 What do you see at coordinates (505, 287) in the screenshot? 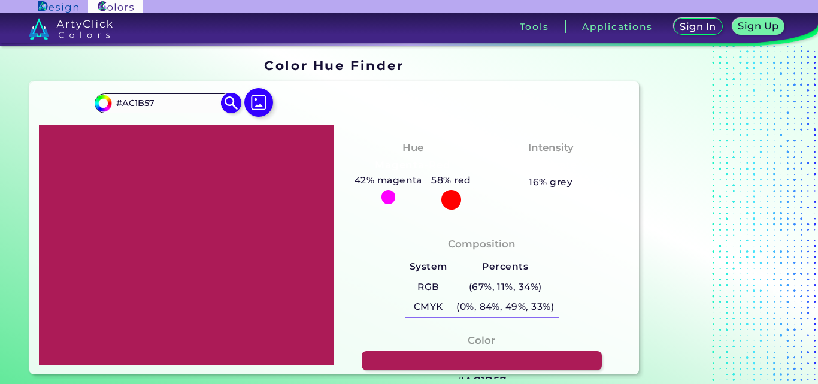
I see `h5: (67%, 11%, 34%)` at bounding box center [505, 287].